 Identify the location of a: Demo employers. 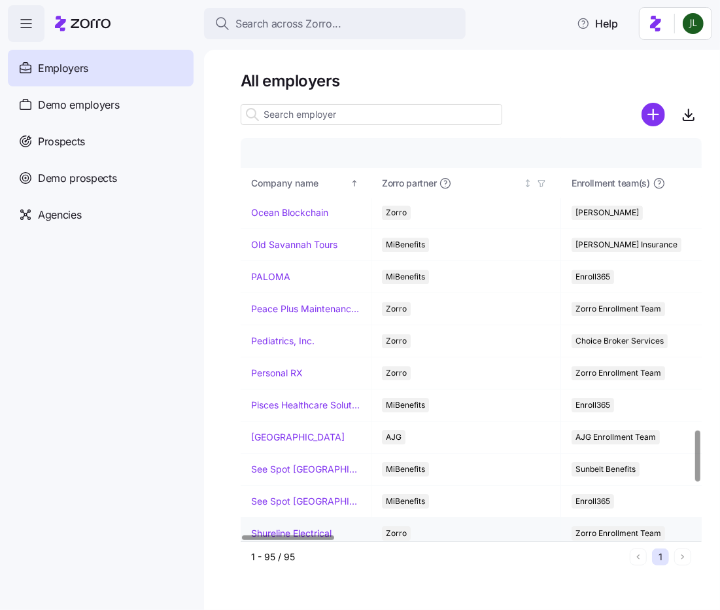
(101, 105).